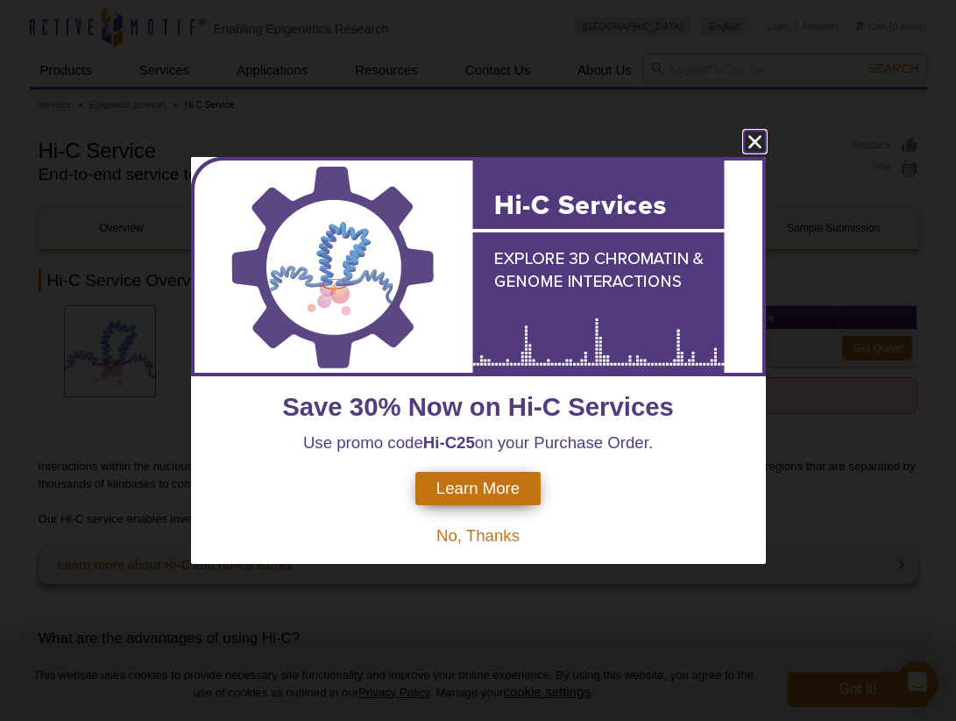 This screenshot has width=956, height=721. What do you see at coordinates (755, 141) in the screenshot?
I see `button: close` at bounding box center [755, 141].